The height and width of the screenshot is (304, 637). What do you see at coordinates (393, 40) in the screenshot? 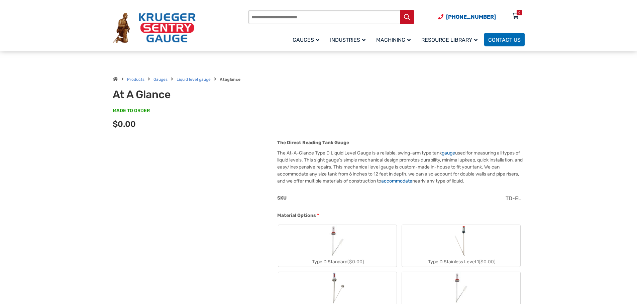
I see `span: Machining` at bounding box center [393, 40].